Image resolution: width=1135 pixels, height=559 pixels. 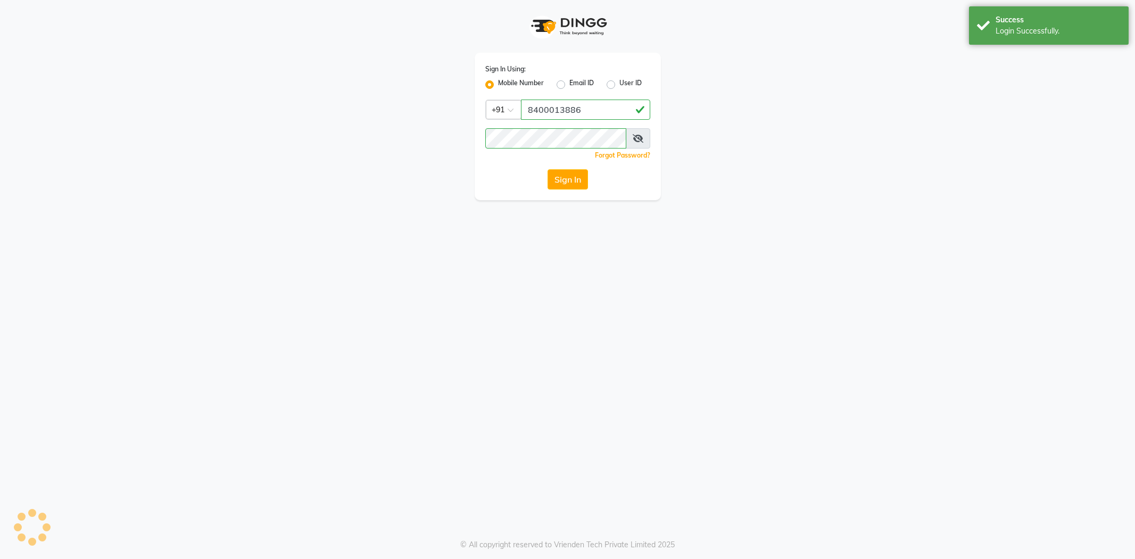 What do you see at coordinates (581, 85) in the screenshot?
I see `label: Email ID` at bounding box center [581, 85].